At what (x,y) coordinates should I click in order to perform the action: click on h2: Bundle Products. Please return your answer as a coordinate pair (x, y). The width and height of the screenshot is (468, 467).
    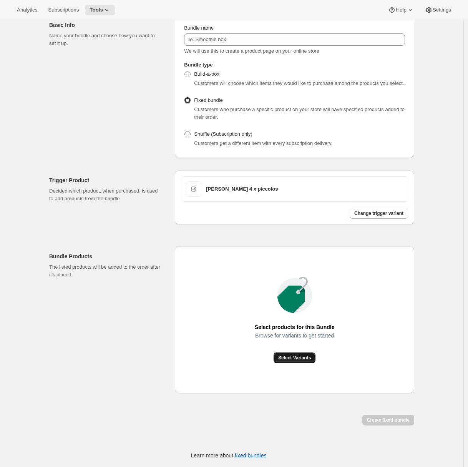
    Looking at the image, I should click on (106, 256).